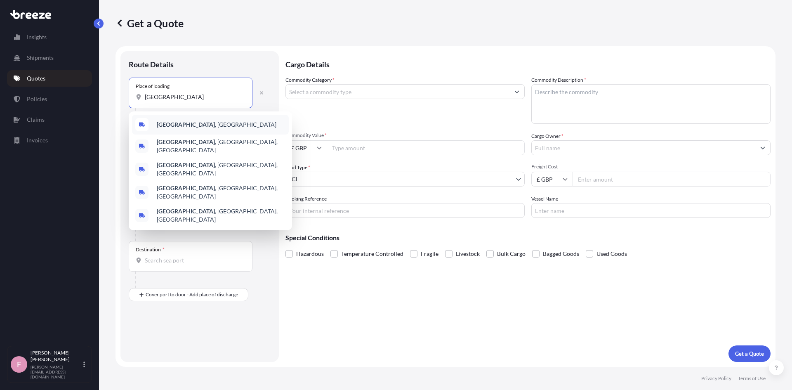  Describe the element at coordinates (151, 64) in the screenshot. I see `p: Route Details` at that location.